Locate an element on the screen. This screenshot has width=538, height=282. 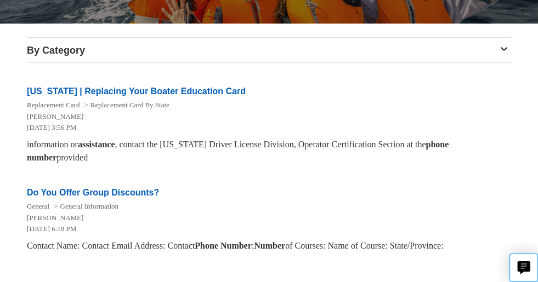
a: General Information is located at coordinates (89, 206).